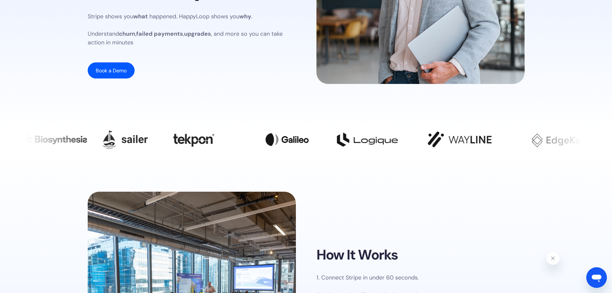  Describe the element at coordinates (160, 34) in the screenshot. I see `strong: failed payments` at that location.